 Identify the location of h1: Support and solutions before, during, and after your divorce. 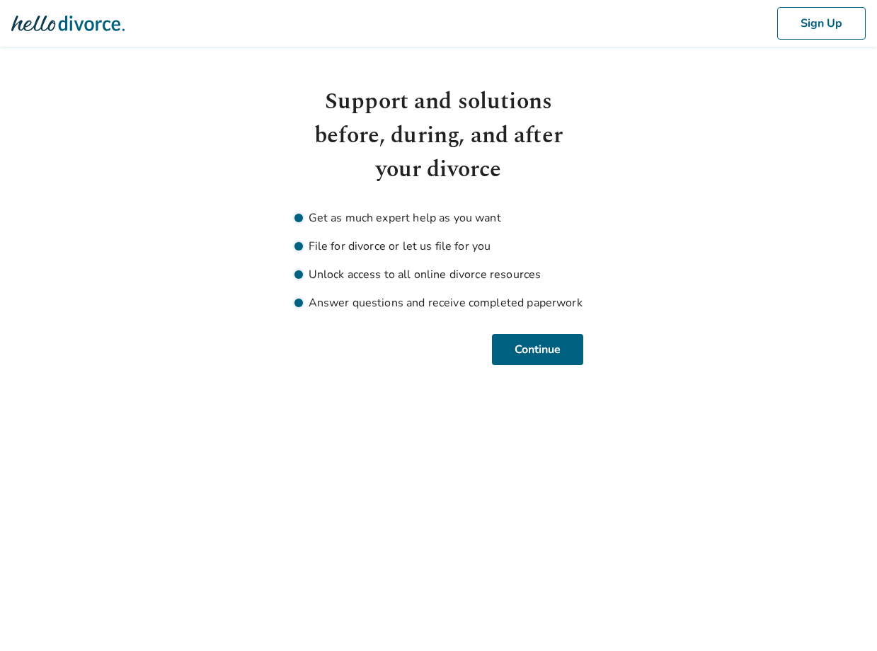
(439, 136).